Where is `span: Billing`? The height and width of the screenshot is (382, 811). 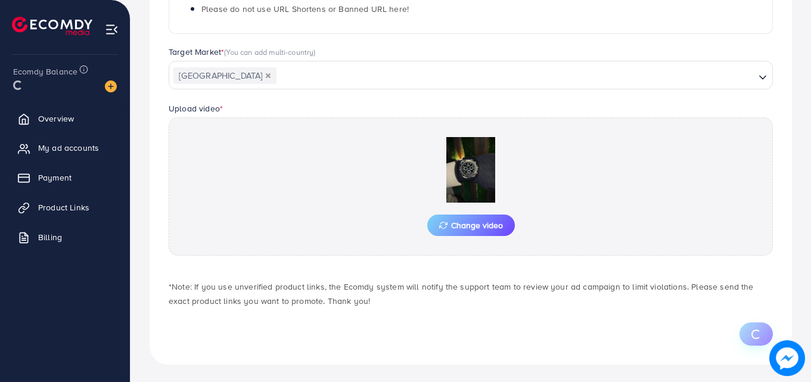
span: Billing is located at coordinates (50, 237).